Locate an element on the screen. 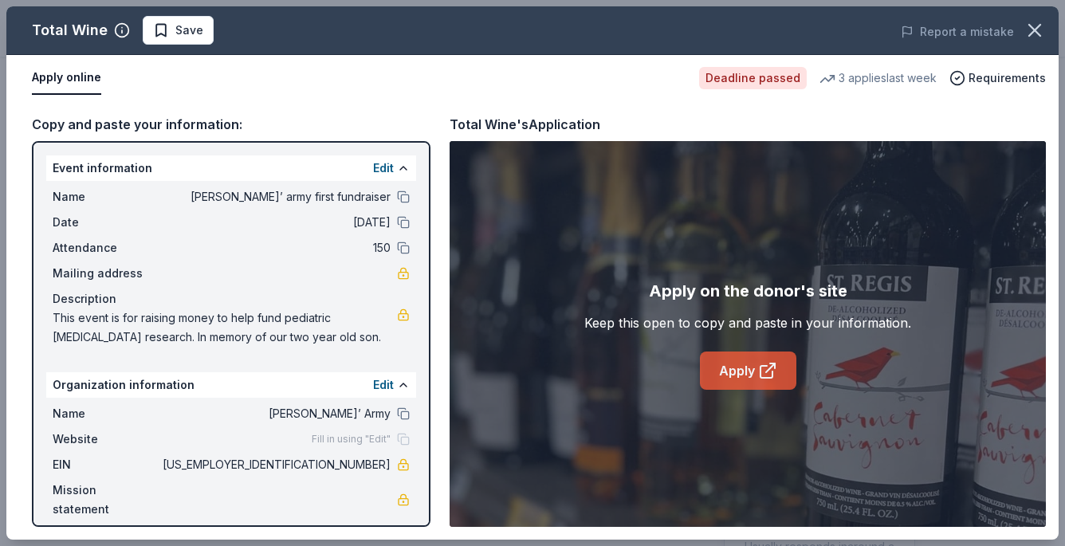  span: Requirements is located at coordinates (1007, 78).